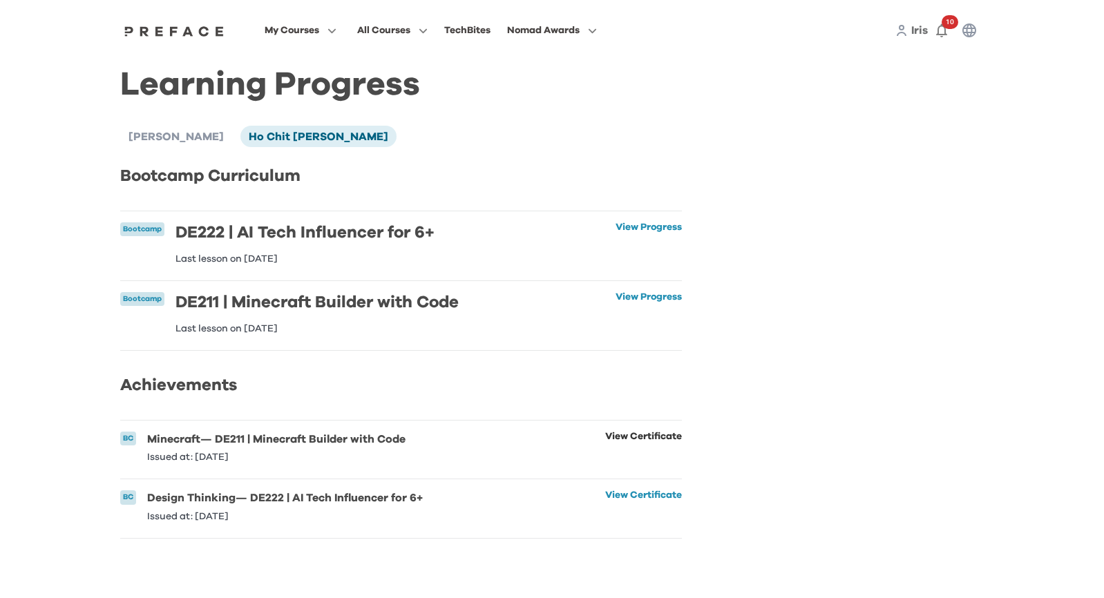 The image size is (1104, 598). Describe the element at coordinates (383, 30) in the screenshot. I see `span: All Courses` at that location.